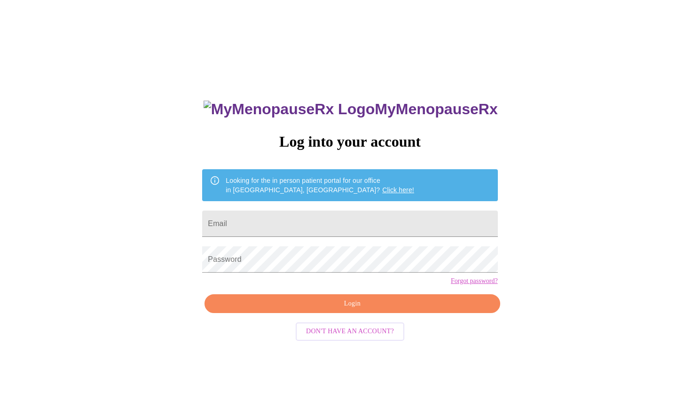  I want to click on h3: MyMenopauseRx, so click(351, 109).